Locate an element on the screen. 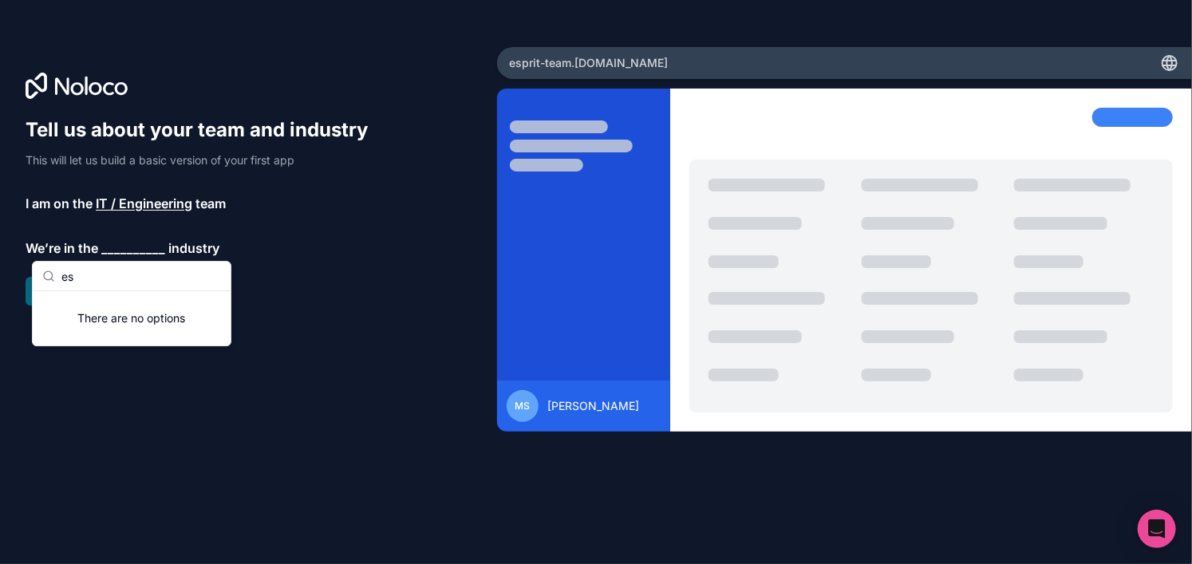  span: We’re in the is located at coordinates (61, 248).